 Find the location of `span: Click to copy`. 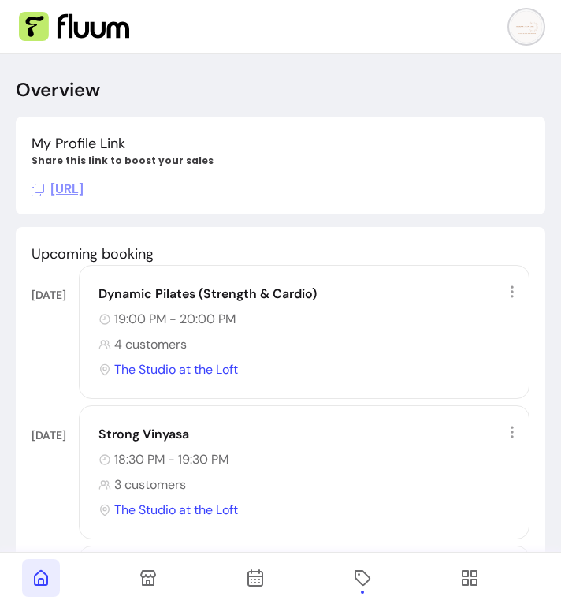

span: Click to copy is located at coordinates (58, 188).